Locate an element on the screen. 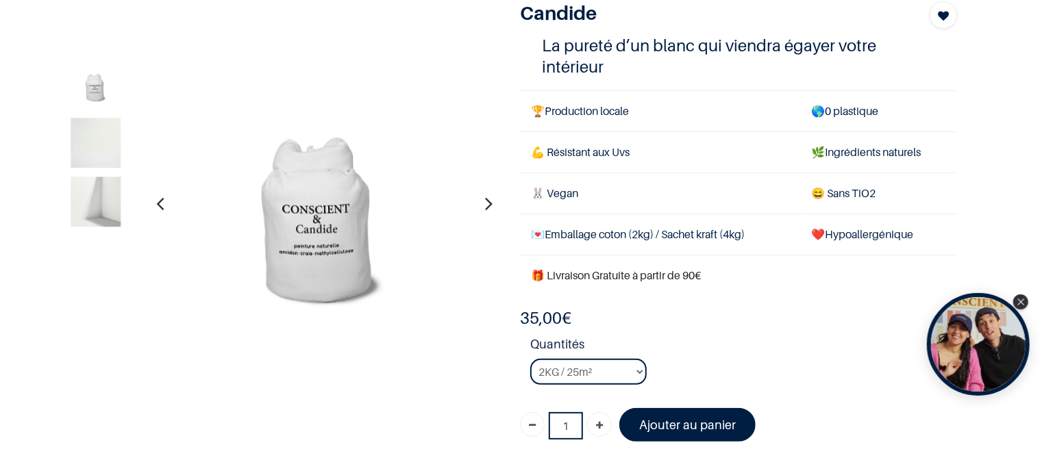 This screenshot has height=471, width=1040. font: Ajouter au panier is located at coordinates (687, 425).